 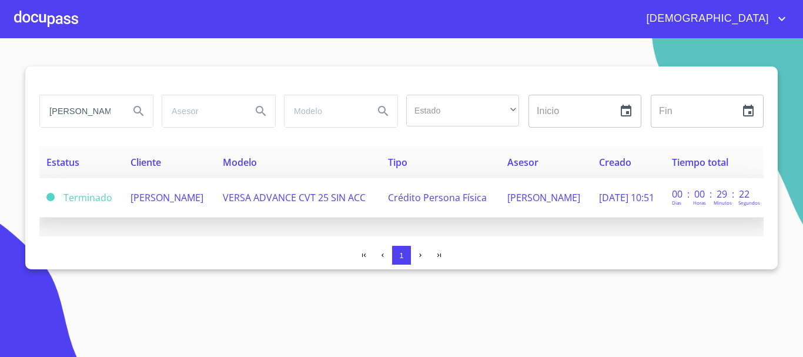 What do you see at coordinates (402, 255) in the screenshot?
I see `button: 1` at bounding box center [402, 255].